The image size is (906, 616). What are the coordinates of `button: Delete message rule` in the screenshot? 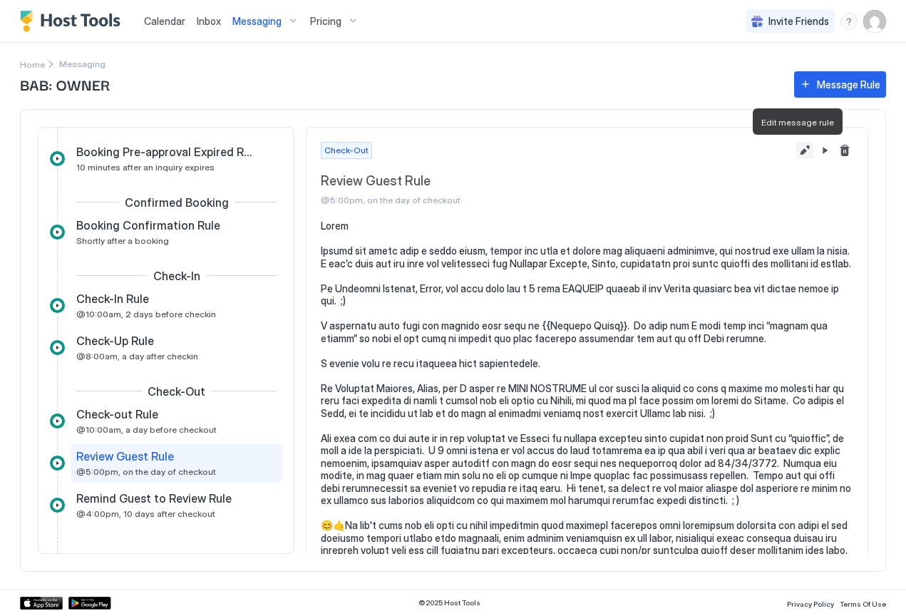 It's located at (845, 150).